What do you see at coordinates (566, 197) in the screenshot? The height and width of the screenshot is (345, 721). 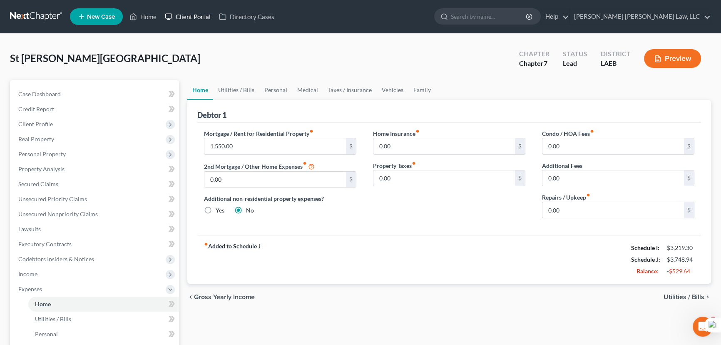 I see `label: Repairs / Upkeep` at bounding box center [566, 197].